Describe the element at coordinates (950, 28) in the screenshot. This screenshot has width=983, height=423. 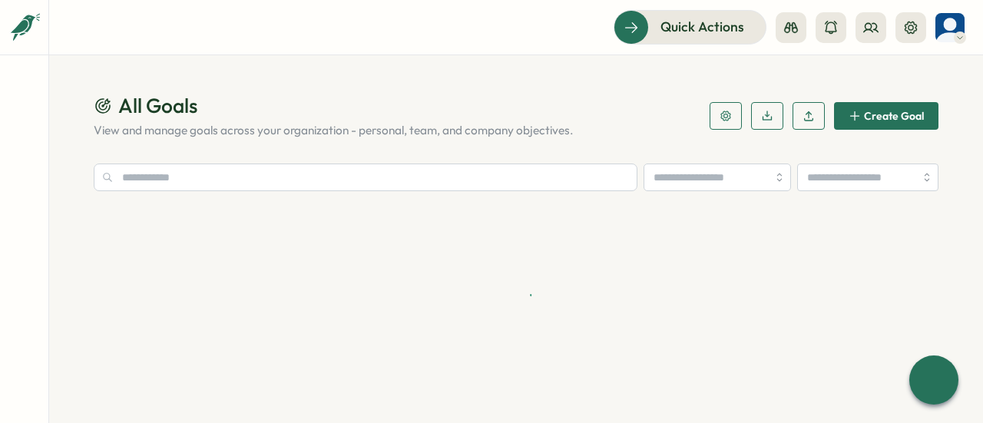
I see `button: Hanny Nachshon` at that location.